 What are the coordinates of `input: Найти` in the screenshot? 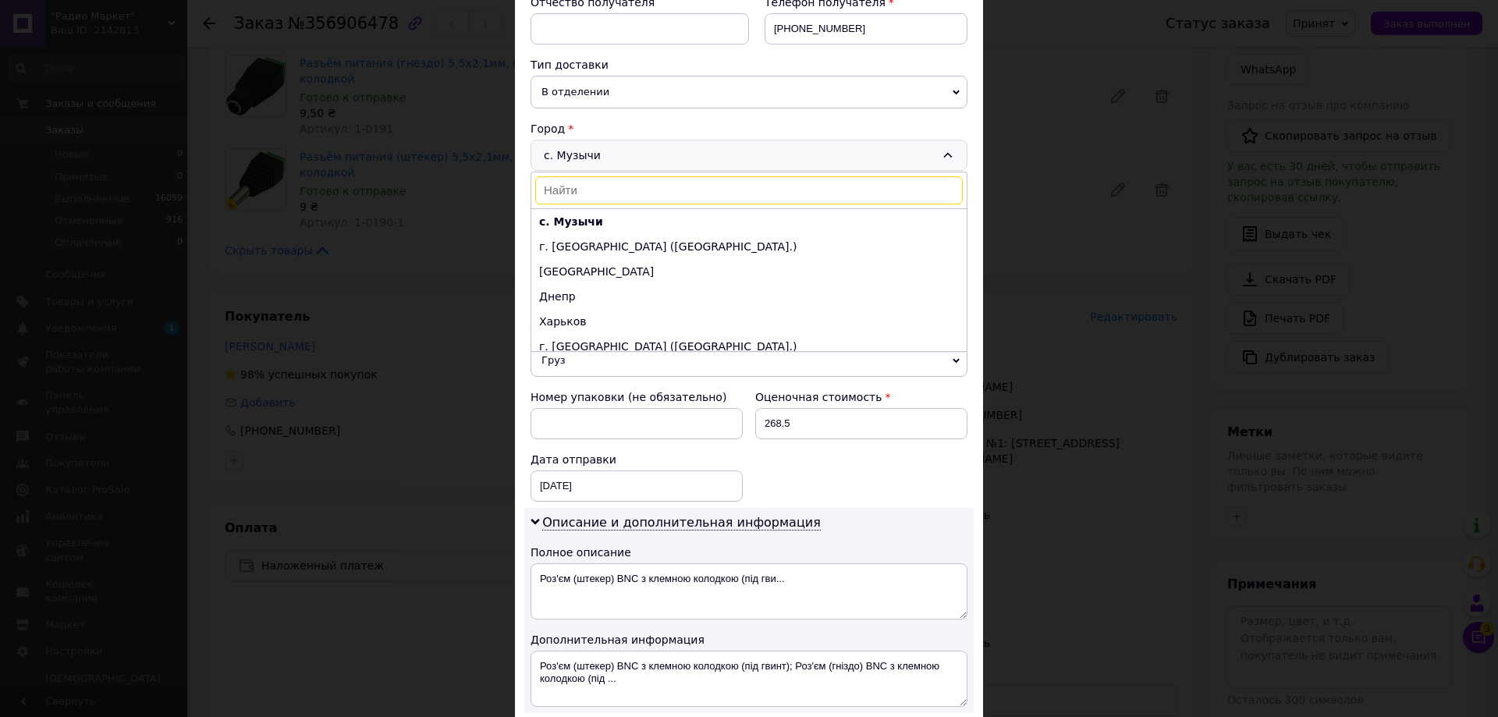 It's located at (749, 190).